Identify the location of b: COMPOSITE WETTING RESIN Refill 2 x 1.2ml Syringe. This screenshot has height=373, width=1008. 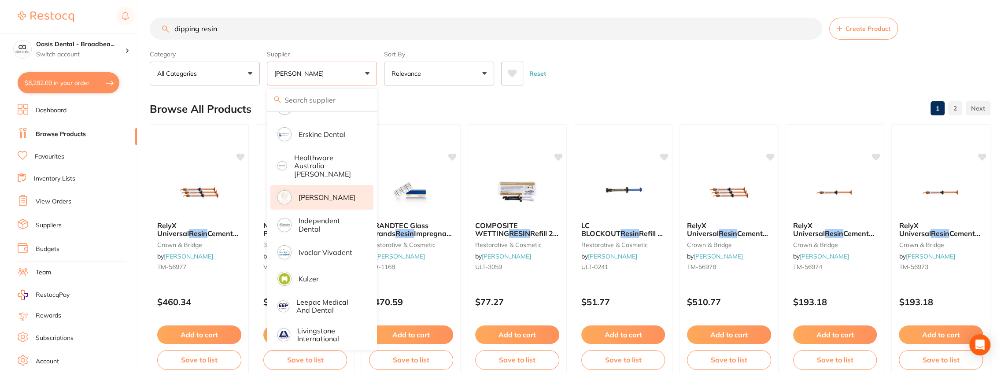
(517, 229).